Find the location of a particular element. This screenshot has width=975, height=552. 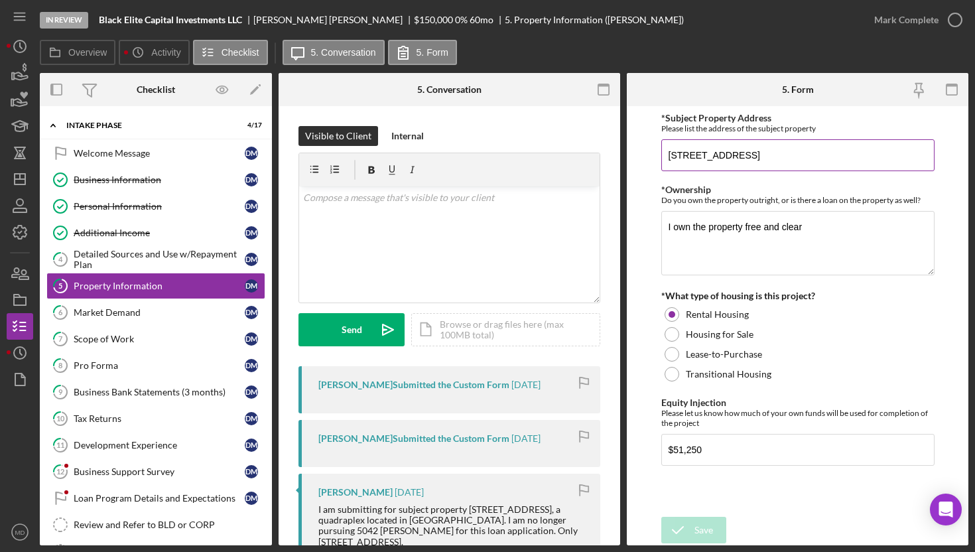

div: Send is located at coordinates (351, 330).